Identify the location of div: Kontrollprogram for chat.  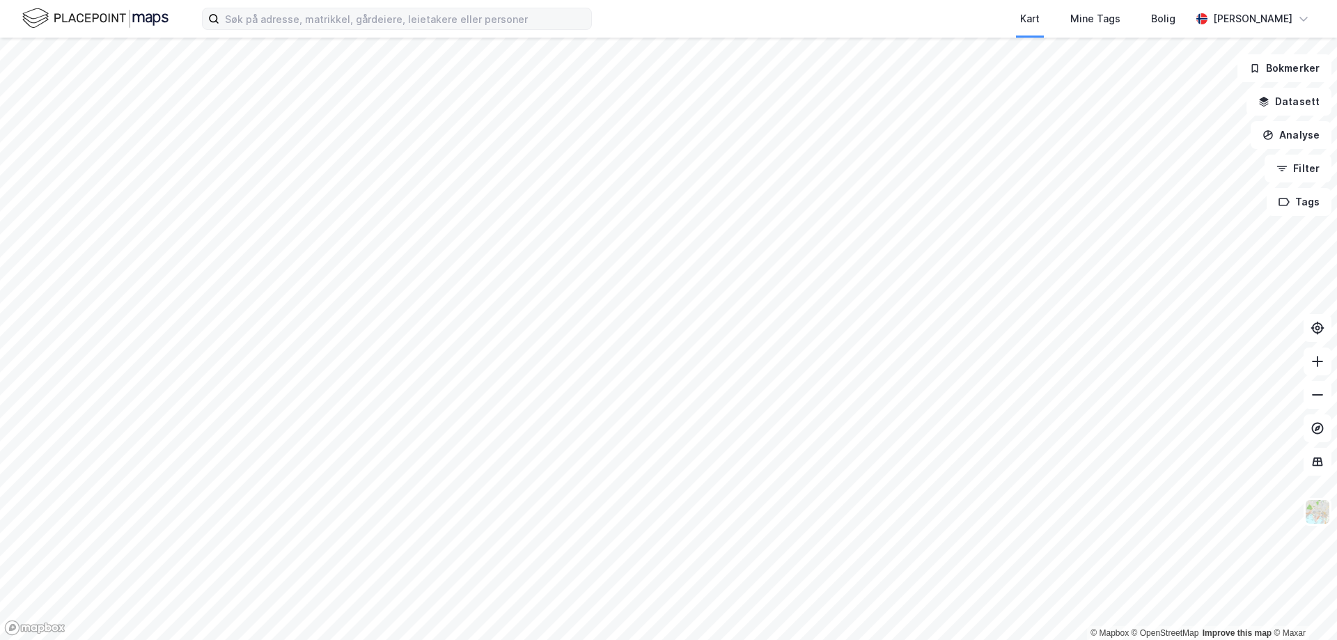
(1303, 607).